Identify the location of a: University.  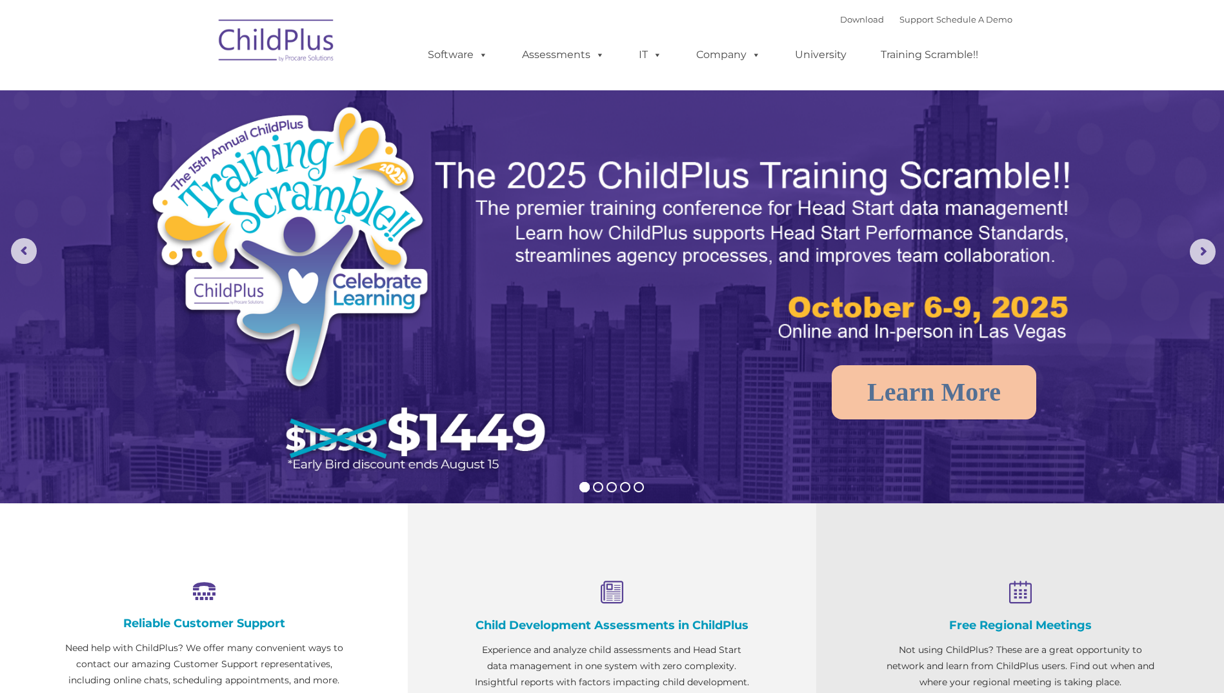
(821, 55).